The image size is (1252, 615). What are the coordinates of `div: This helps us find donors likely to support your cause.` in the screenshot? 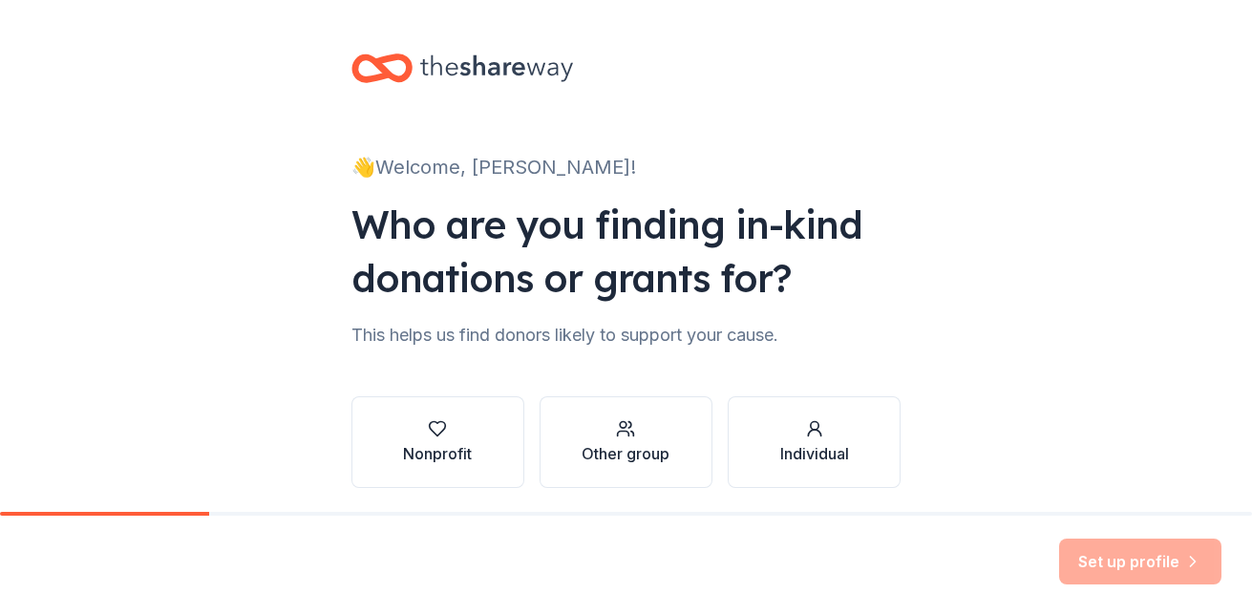 It's located at (627, 335).